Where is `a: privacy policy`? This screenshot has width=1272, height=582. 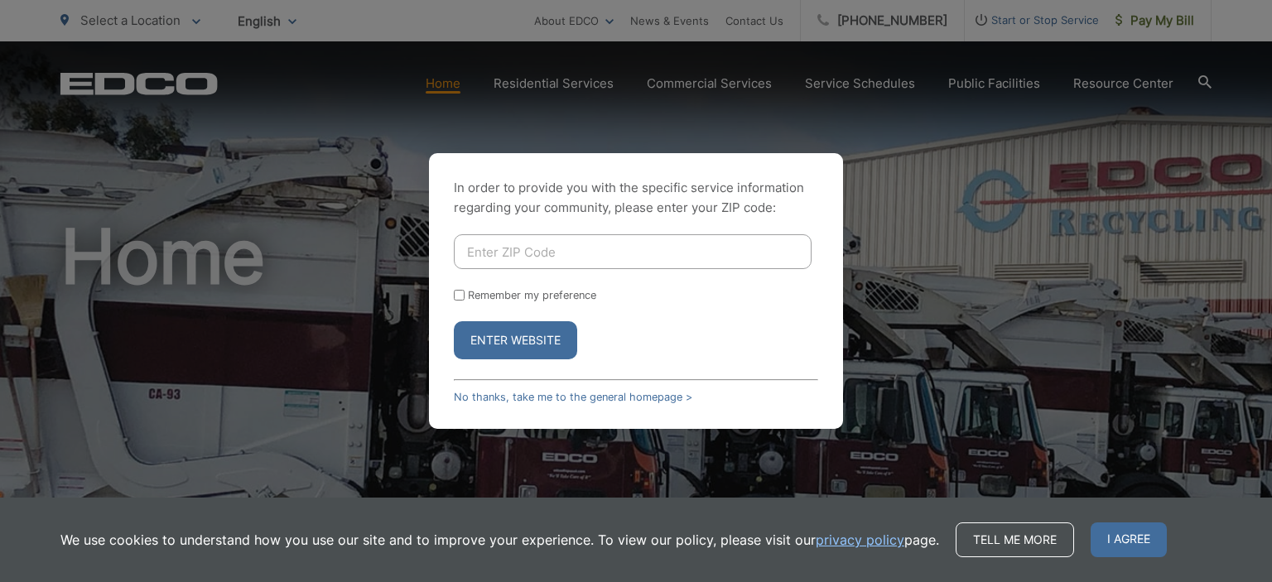
a: privacy policy is located at coordinates (860, 540).